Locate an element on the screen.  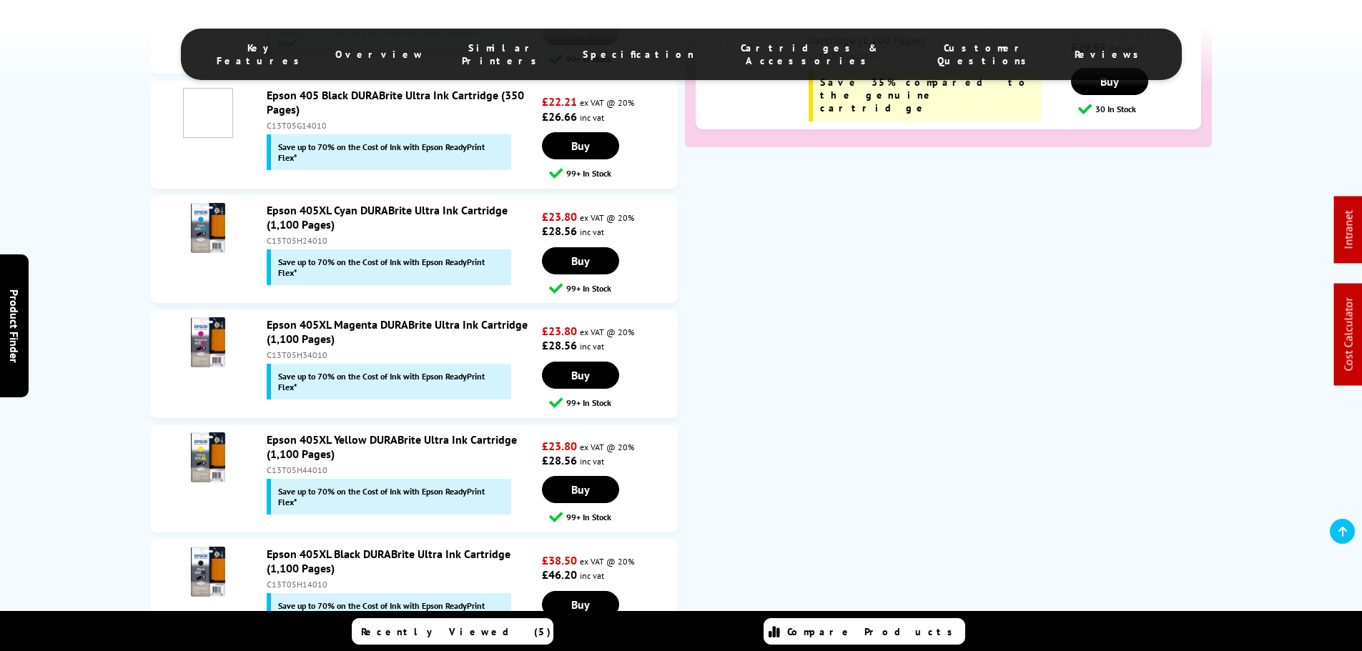
div: C13T05H44010 is located at coordinates (402, 470).